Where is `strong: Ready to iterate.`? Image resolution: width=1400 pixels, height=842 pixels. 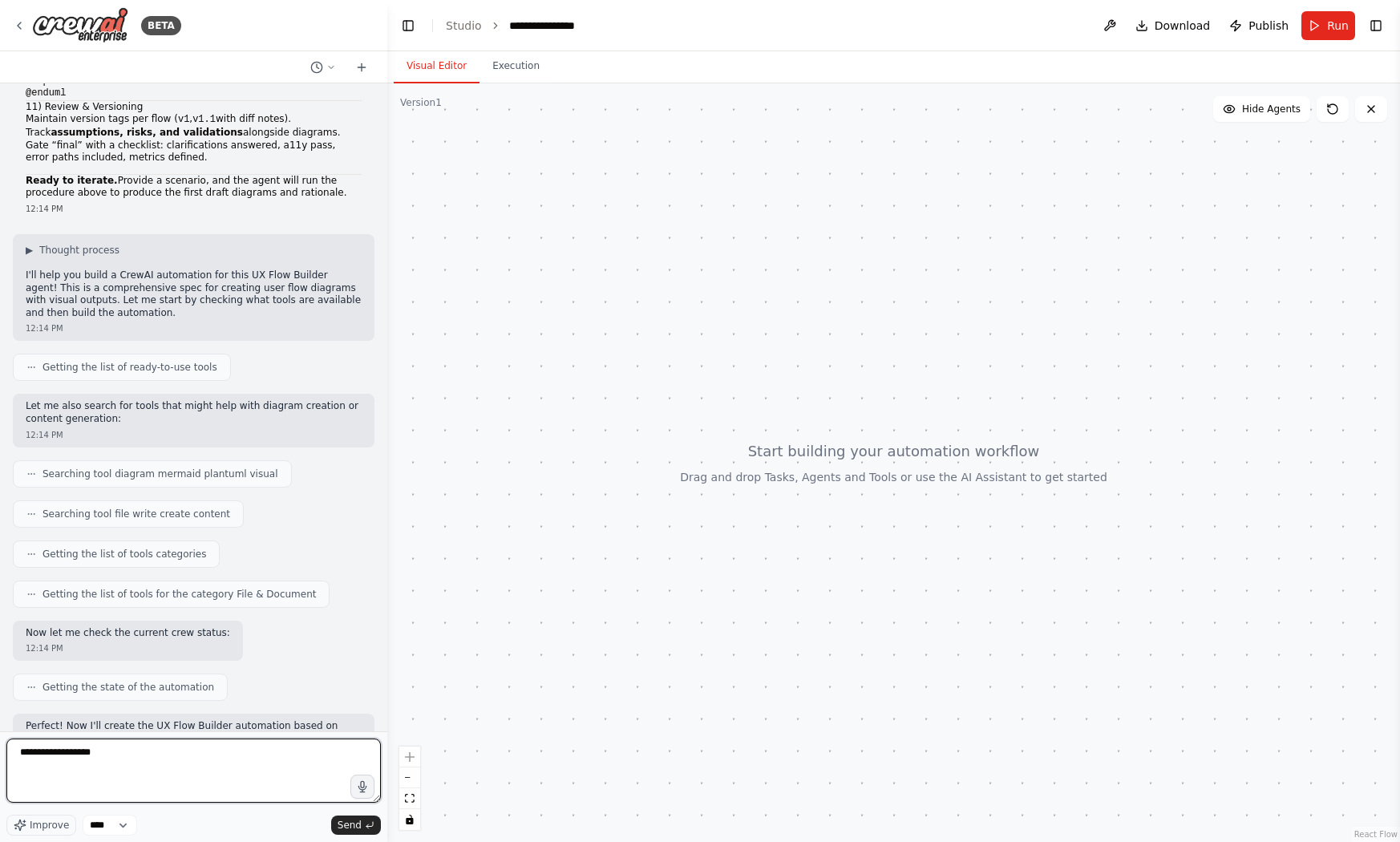 strong: Ready to iterate. is located at coordinates (71, 180).